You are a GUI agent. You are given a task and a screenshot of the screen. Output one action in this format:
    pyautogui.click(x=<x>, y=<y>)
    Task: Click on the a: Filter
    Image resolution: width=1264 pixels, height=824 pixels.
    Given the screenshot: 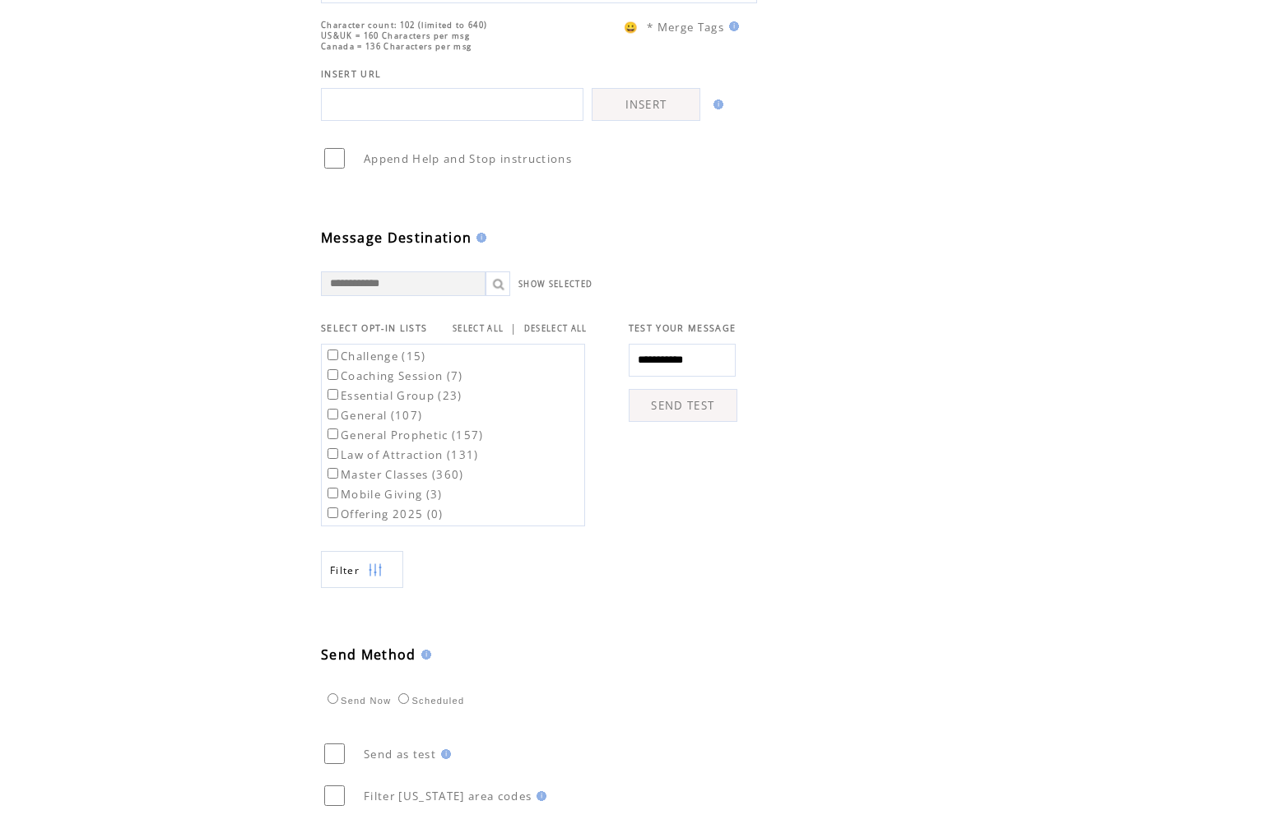 What is the action you would take?
    pyautogui.click(x=362, y=569)
    